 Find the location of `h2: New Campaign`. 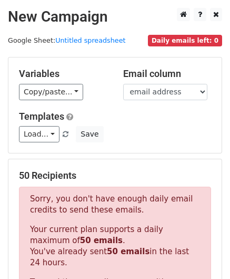

h2: New Campaign is located at coordinates (115, 17).